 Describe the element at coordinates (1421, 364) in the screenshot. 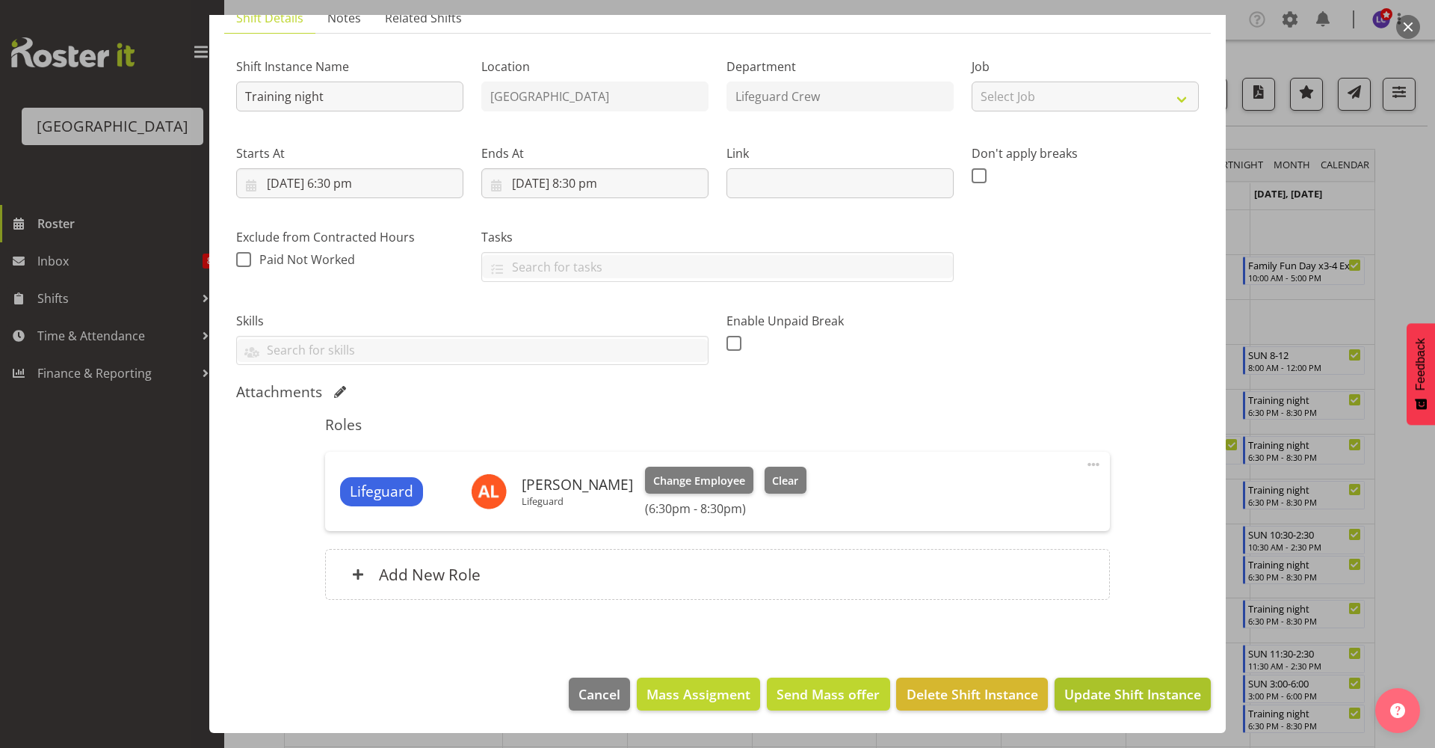

I see `span: Feedback` at that location.